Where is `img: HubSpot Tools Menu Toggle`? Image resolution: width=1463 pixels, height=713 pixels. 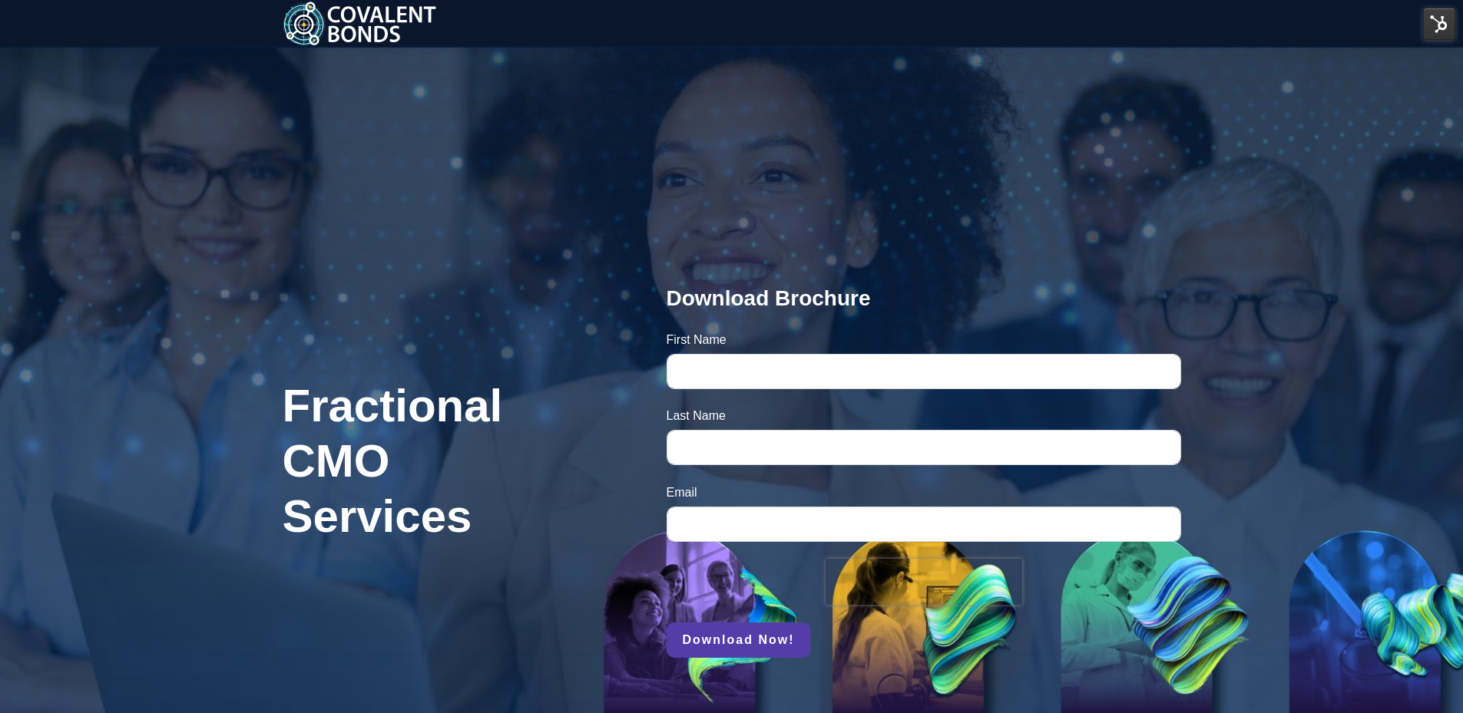
img: HubSpot Tools Menu Toggle is located at coordinates (1439, 24).